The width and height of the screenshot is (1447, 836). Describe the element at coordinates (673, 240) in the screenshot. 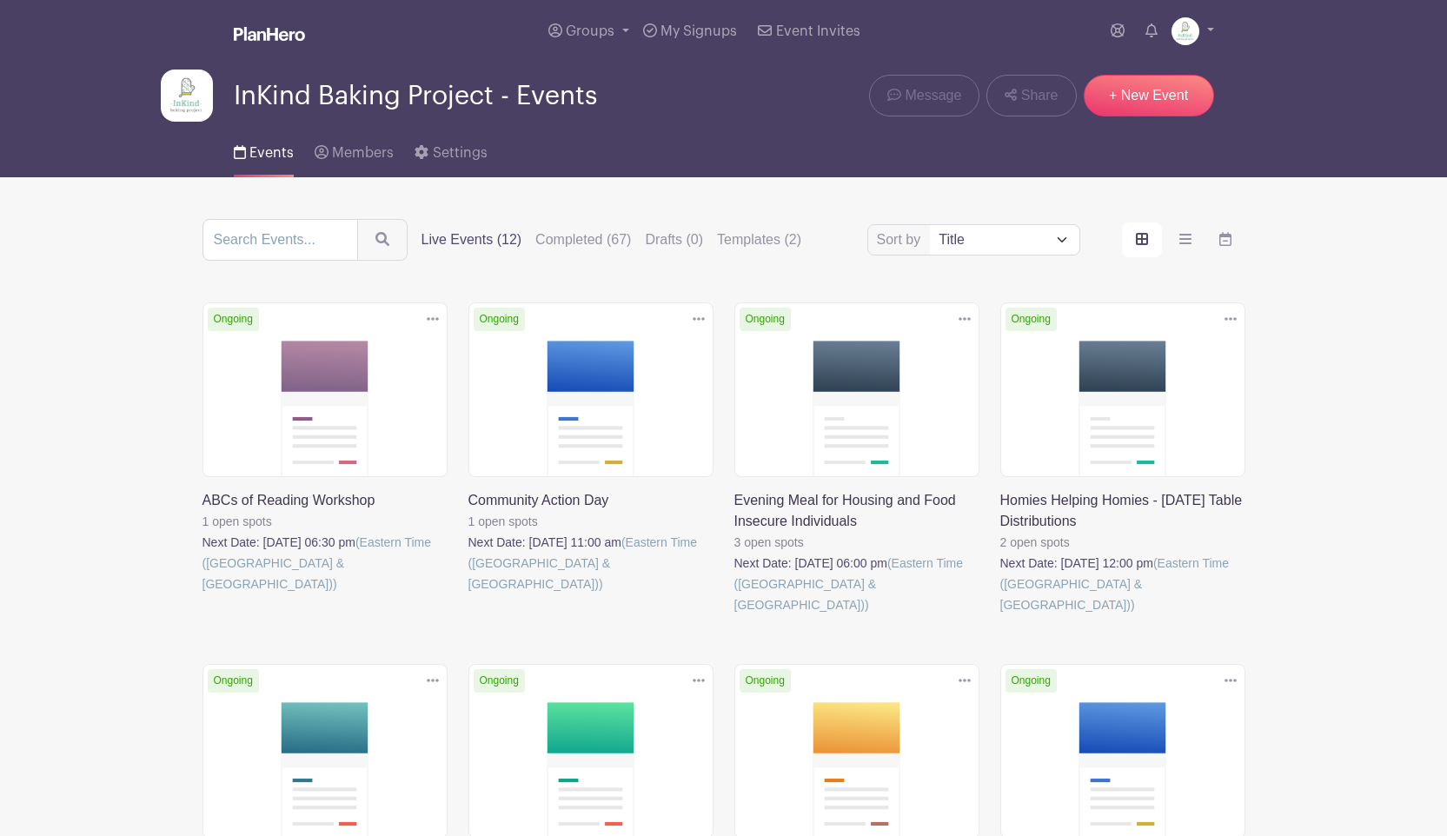

I see `label: Drafts (0)` at that location.